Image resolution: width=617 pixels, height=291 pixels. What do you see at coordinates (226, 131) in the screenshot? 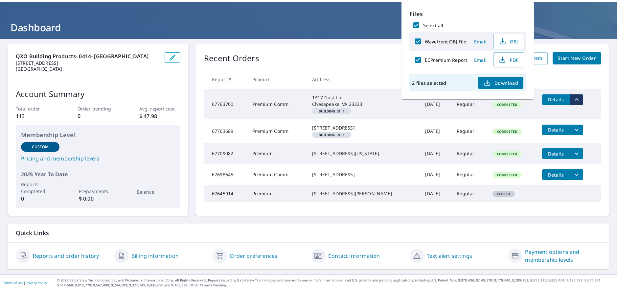
I see `td: 67763689` at bounding box center [226, 131].